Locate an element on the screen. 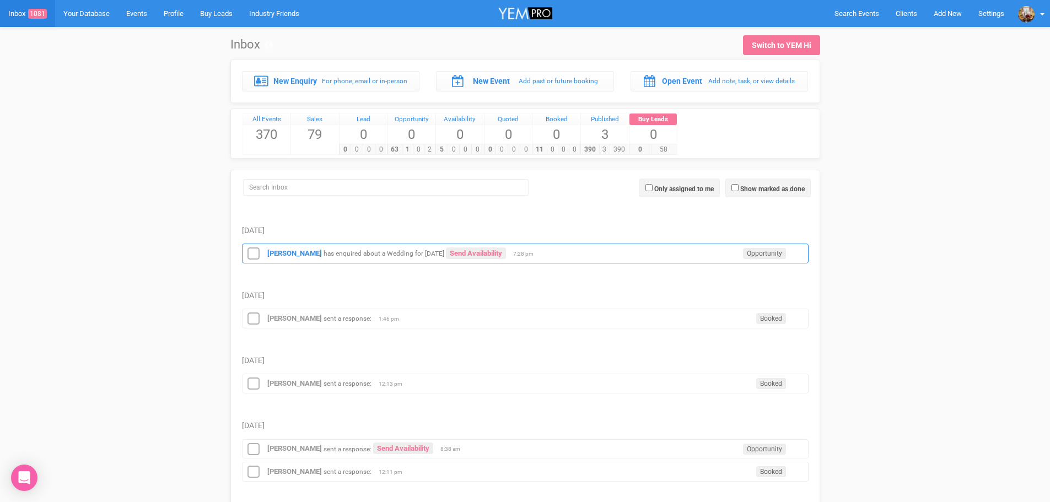 The width and height of the screenshot is (1050, 502). div: Quoted is located at coordinates (508, 120).